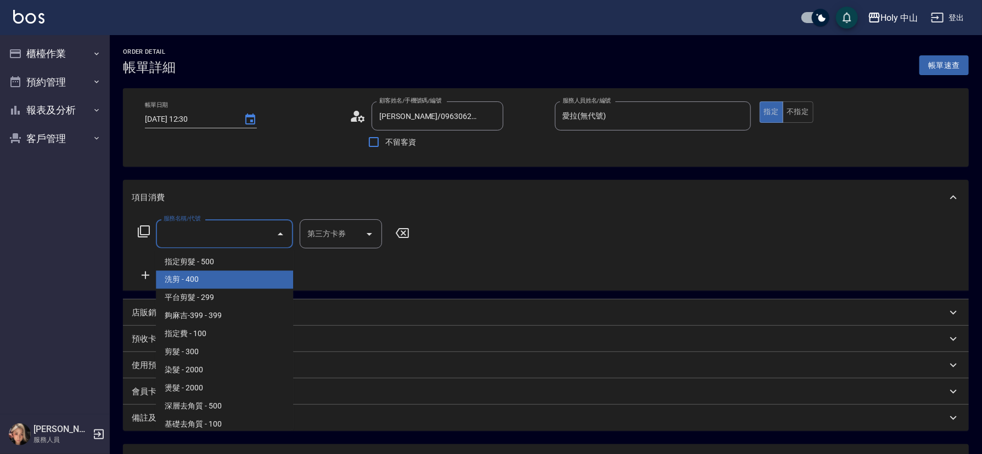 Image resolution: width=982 pixels, height=454 pixels. I want to click on h3: 帳單詳細, so click(149, 67).